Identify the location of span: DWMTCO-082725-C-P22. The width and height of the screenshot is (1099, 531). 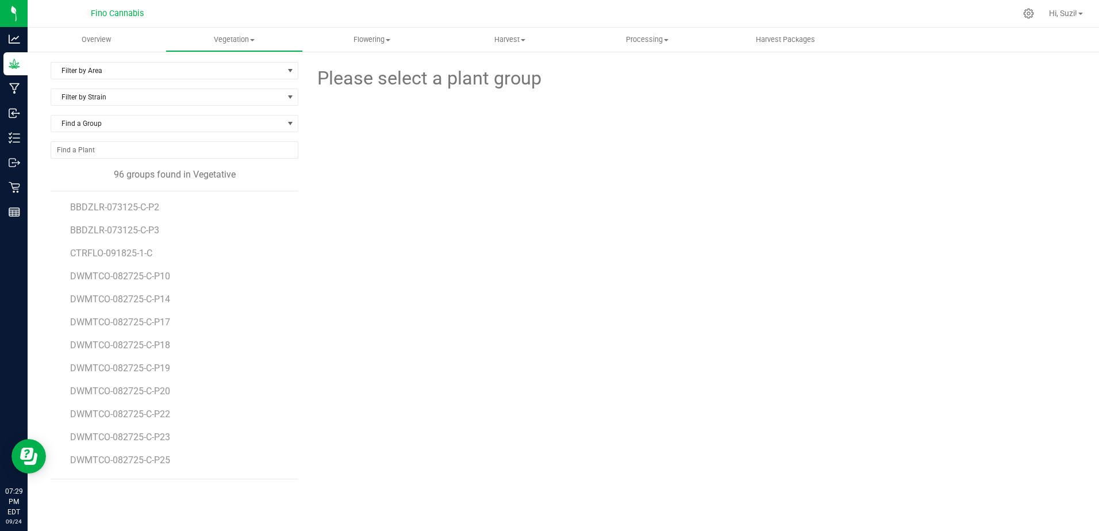
(120, 414).